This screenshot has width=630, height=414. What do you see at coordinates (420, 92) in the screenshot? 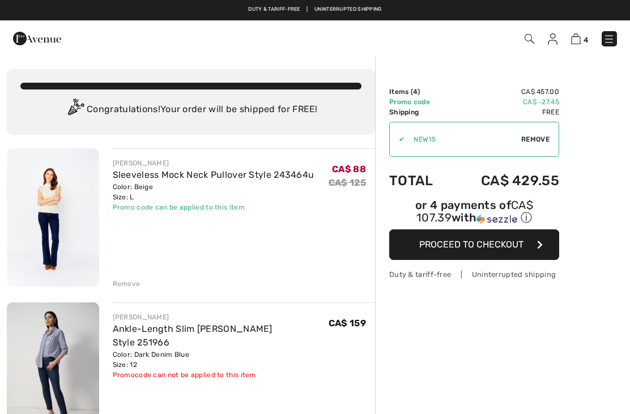
I see `td: Items ( )` at bounding box center [420, 92].